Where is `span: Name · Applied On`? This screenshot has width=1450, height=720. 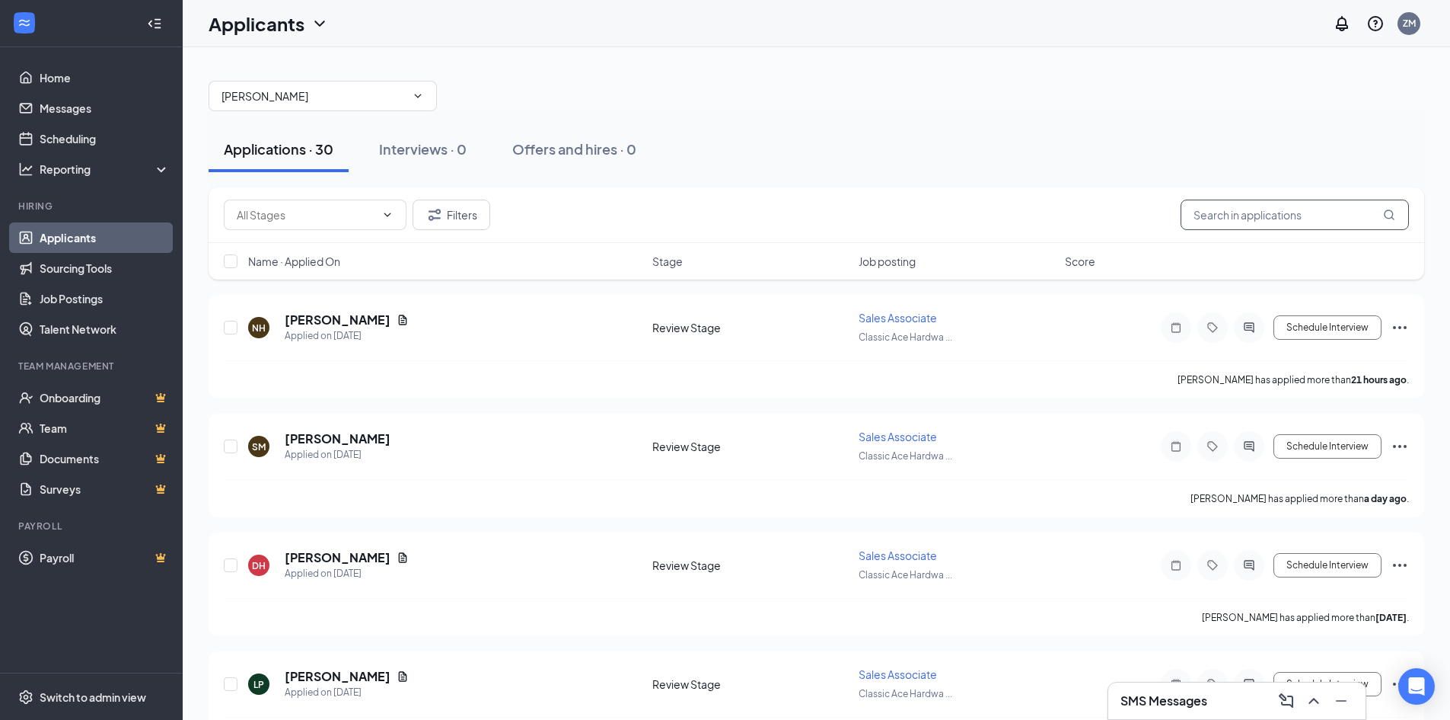 span: Name · Applied On is located at coordinates (294, 261).